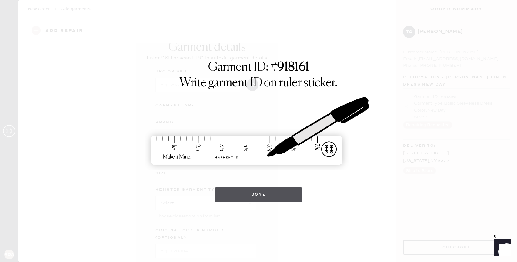 Image resolution: width=517 pixels, height=262 pixels. Describe the element at coordinates (293, 67) in the screenshot. I see `strong: 918161` at that location.